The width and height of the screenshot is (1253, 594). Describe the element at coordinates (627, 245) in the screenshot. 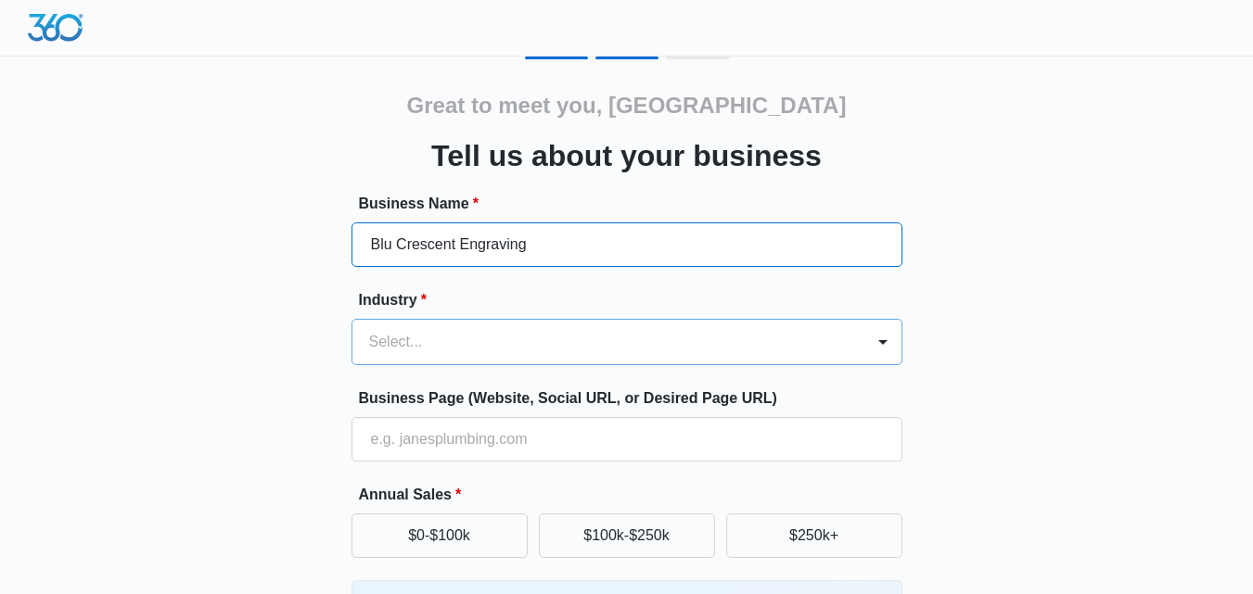

I see `input: e.g. Jane's Plumbing` at that location.